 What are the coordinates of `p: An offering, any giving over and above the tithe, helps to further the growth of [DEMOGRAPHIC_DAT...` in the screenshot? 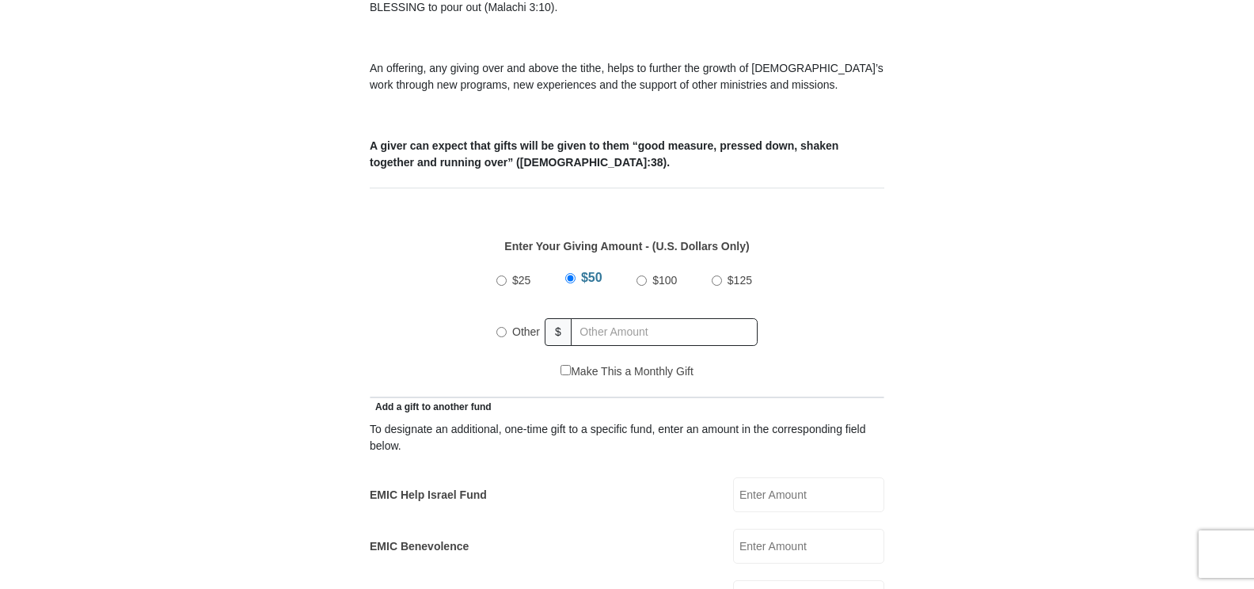 It's located at (627, 77).